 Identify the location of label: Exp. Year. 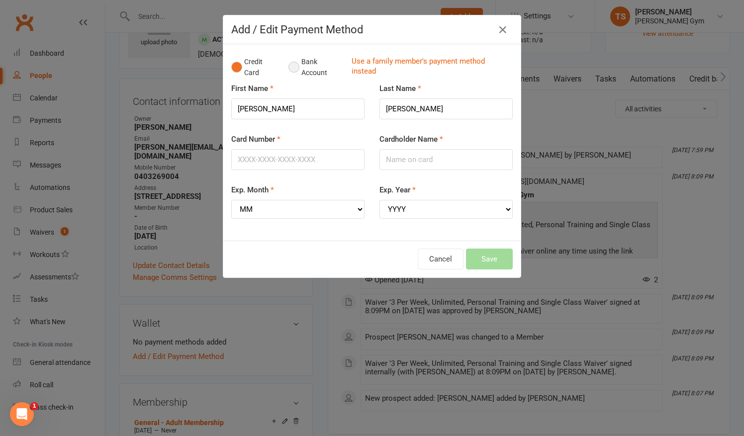
(397, 190).